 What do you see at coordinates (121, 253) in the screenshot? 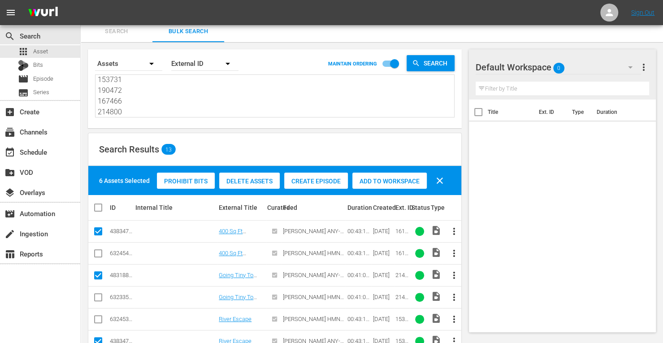
I see `div: 63245453` at bounding box center [121, 253].